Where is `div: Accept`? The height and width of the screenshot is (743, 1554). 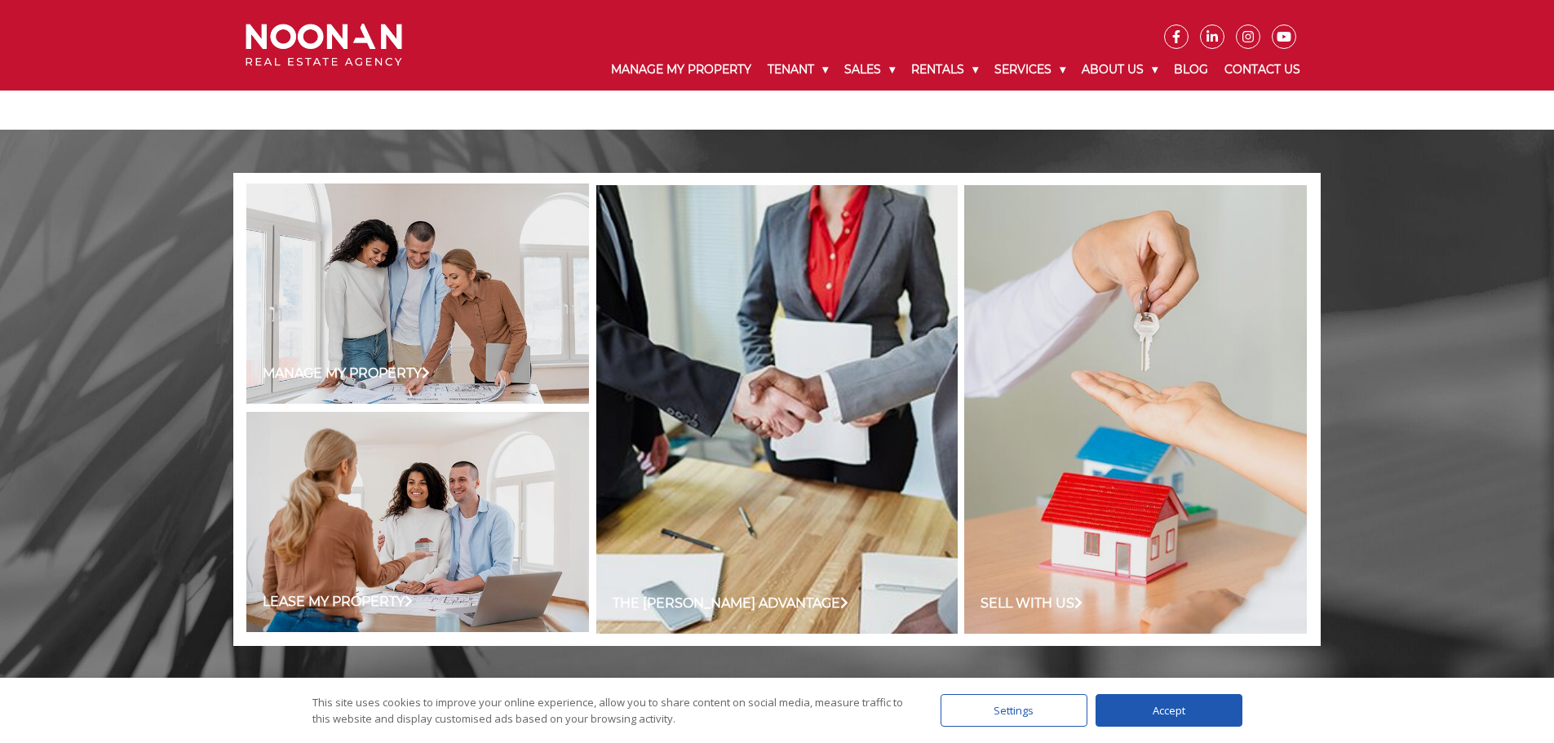 div: Accept is located at coordinates (1169, 711).